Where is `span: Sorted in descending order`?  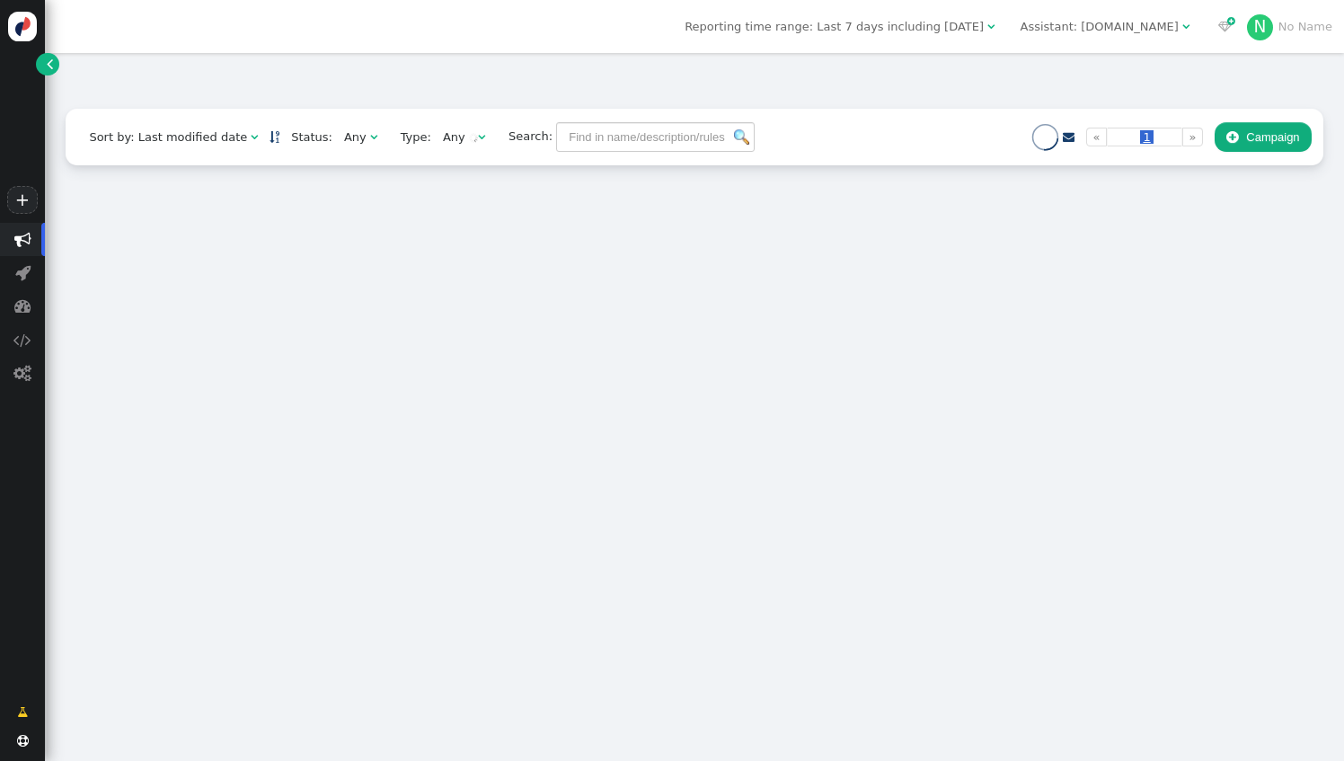
span: Sorted in descending order is located at coordinates (274, 137).